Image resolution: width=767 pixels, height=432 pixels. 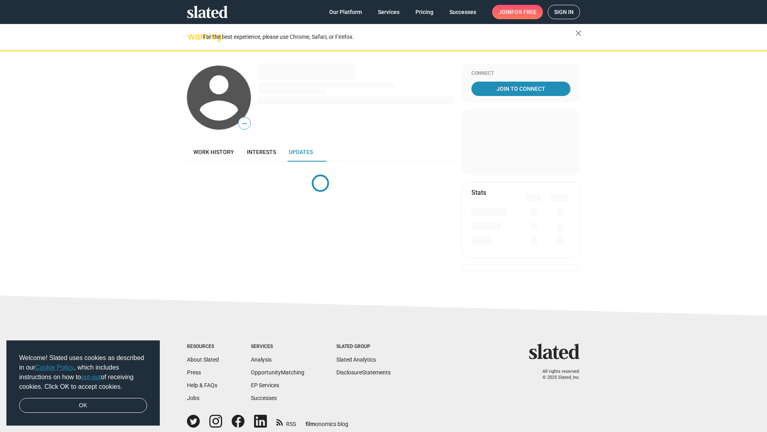 I want to click on a: Analysis, so click(x=261, y=359).